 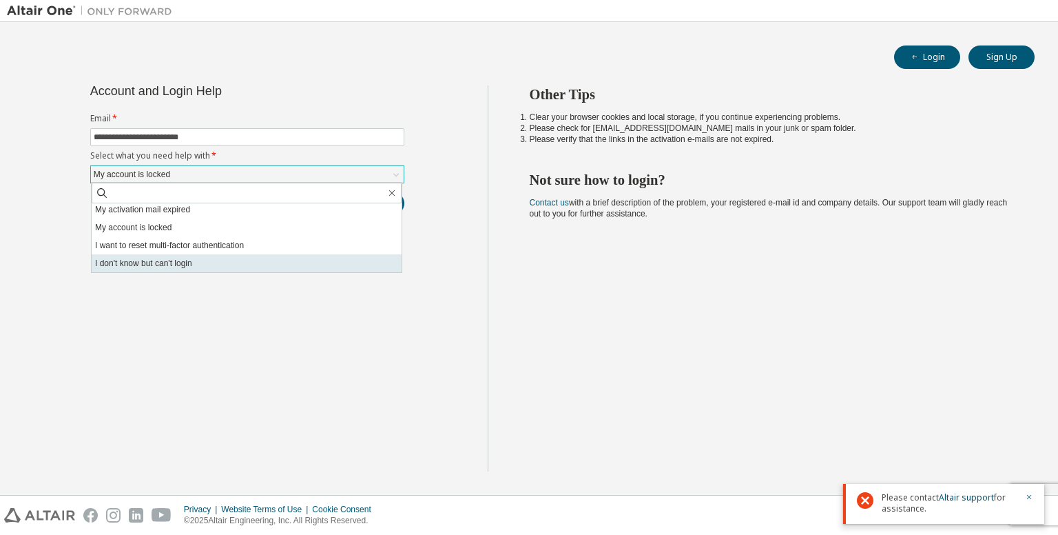 I want to click on div: Website Terms of Use, so click(x=267, y=509).